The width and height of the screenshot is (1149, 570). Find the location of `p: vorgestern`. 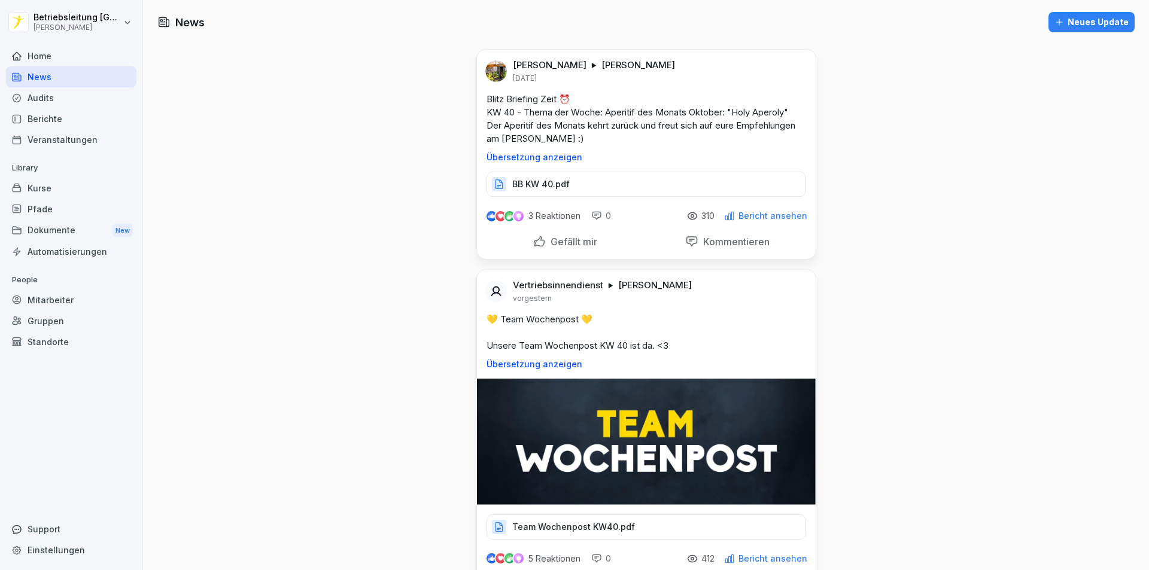

p: vorgestern is located at coordinates (532, 299).